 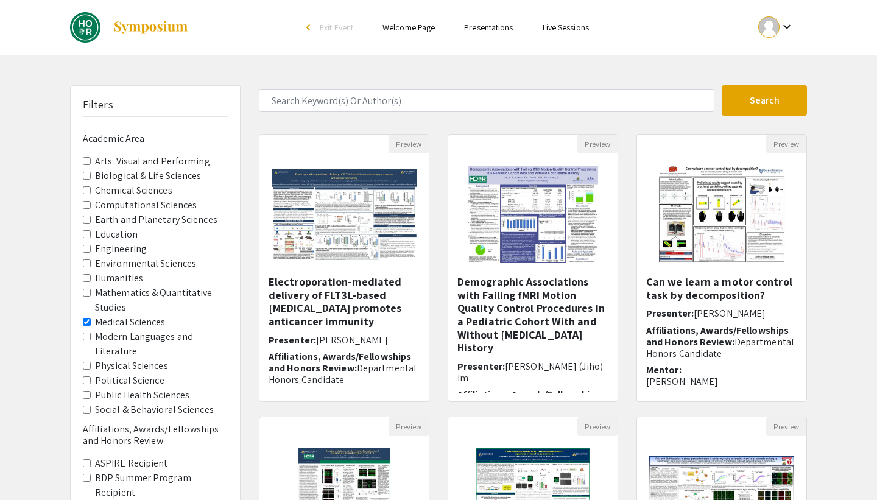 What do you see at coordinates (533, 315) in the screenshot?
I see `h5: Demographic Associations with Failing fMRI Motion Quality Control Procedures in a Pediatric Cohor...` at bounding box center [533, 315].